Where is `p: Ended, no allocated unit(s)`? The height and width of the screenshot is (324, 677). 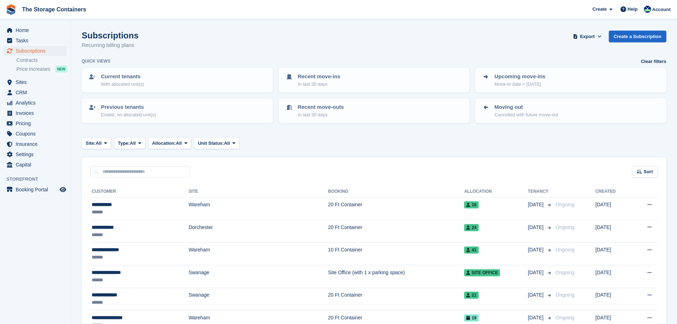
p: Ended, no allocated unit(s) is located at coordinates (128, 115).